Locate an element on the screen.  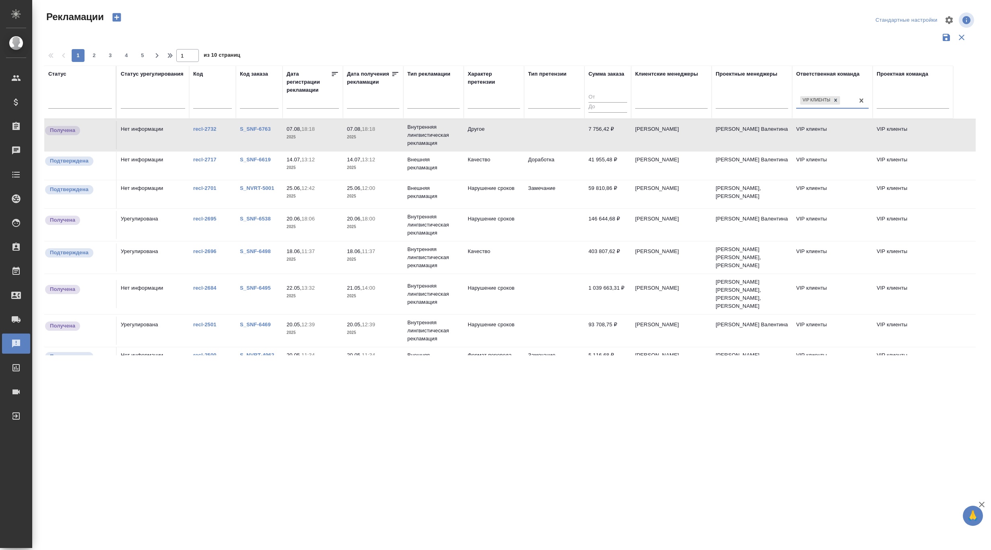
span: Рекламации is located at coordinates (74, 17).